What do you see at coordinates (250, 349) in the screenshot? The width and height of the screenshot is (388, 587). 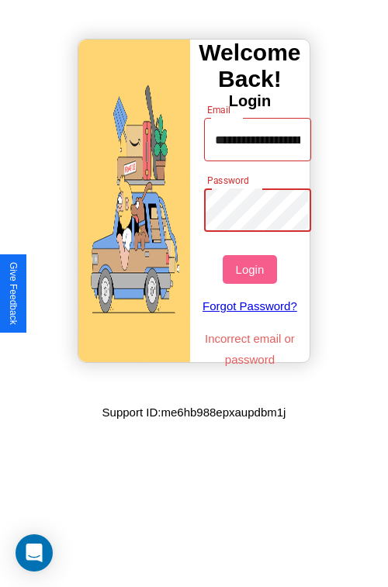 I see `p: Incorrect email or password` at bounding box center [250, 349].